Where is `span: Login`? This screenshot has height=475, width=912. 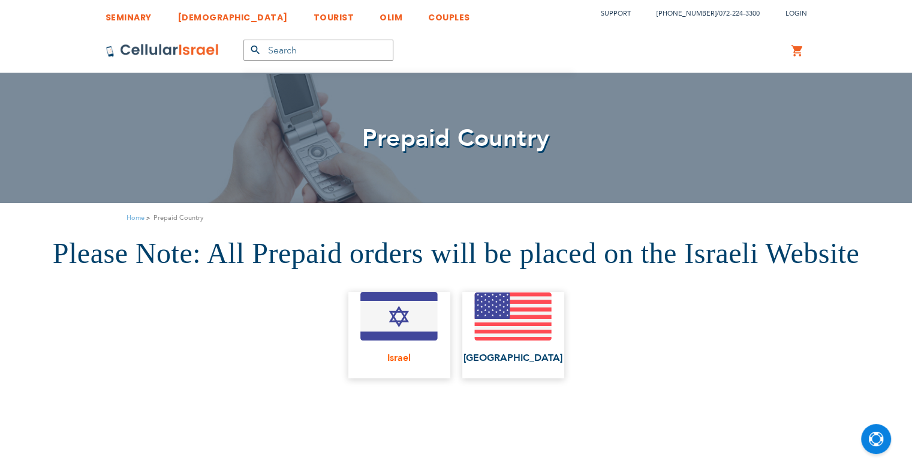
span: Login is located at coordinates (797, 13).